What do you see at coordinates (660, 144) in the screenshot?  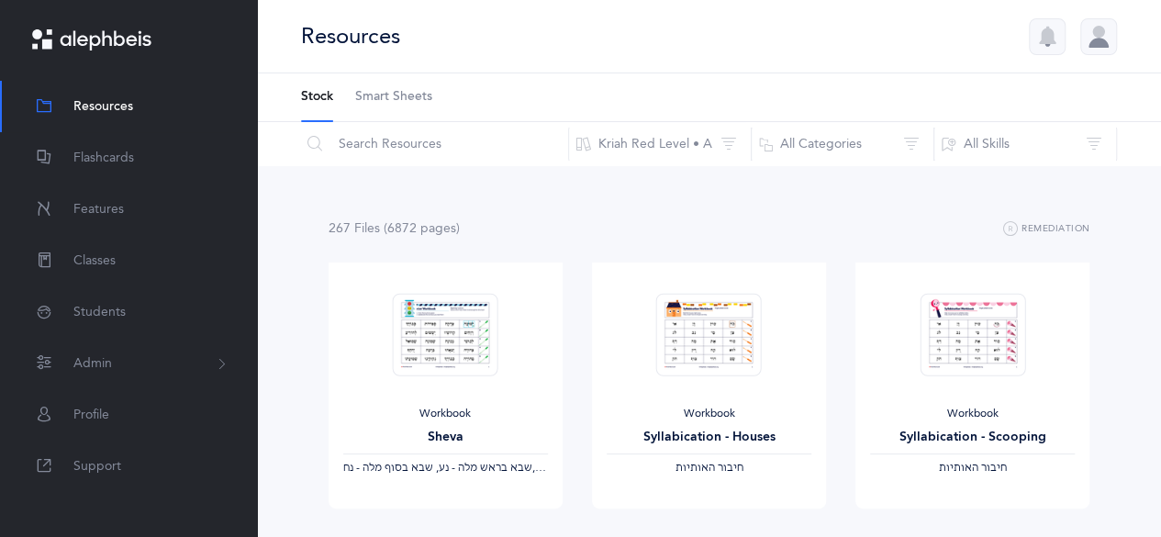 I see `button: Kriah Red Level • A` at bounding box center [660, 144].